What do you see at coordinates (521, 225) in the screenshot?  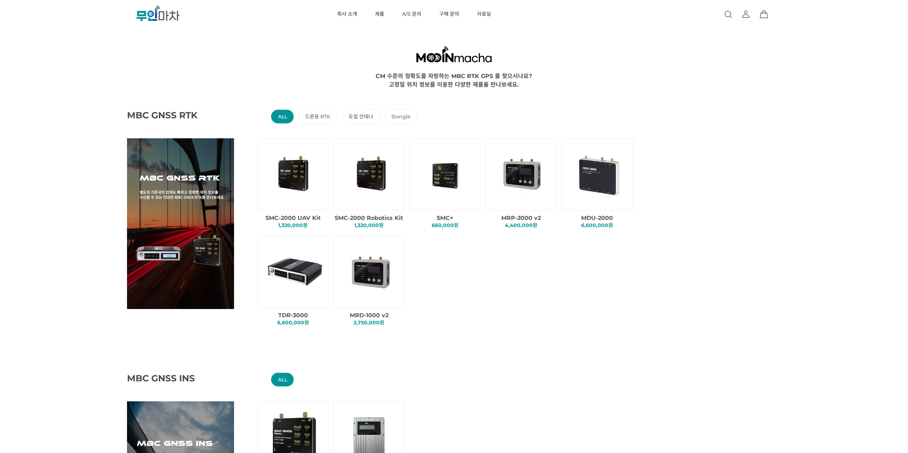 I see `span: 4,400,000원` at bounding box center [521, 225].